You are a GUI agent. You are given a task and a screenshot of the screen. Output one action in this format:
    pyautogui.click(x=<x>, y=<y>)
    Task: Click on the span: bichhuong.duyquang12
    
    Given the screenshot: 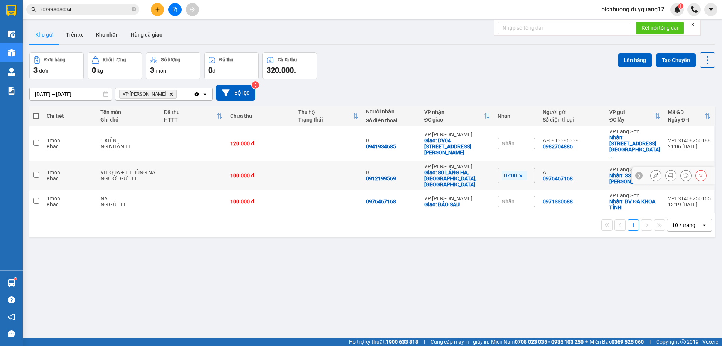 What is the action you would take?
    pyautogui.click(x=633, y=9)
    